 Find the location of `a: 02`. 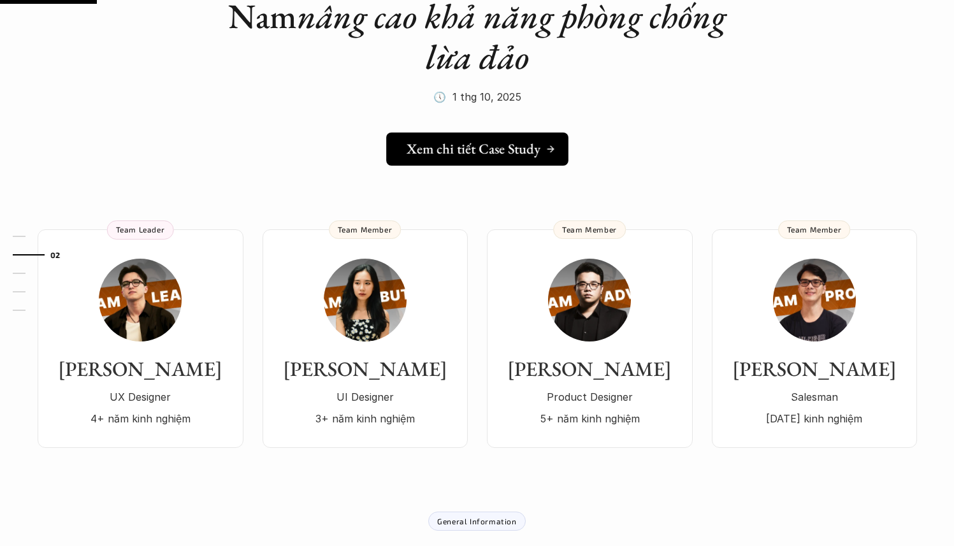

a: 02 is located at coordinates (43, 255).